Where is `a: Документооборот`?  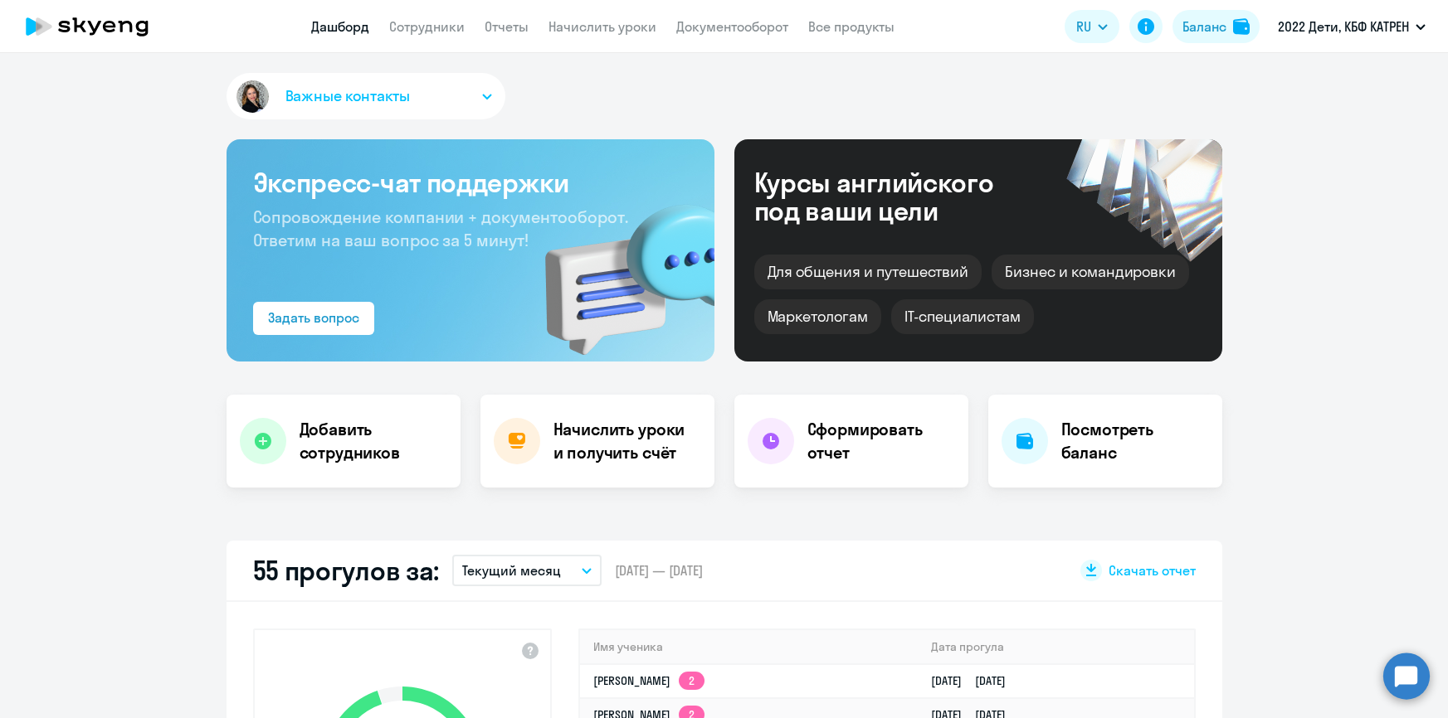 a: Документооборот is located at coordinates (732, 27).